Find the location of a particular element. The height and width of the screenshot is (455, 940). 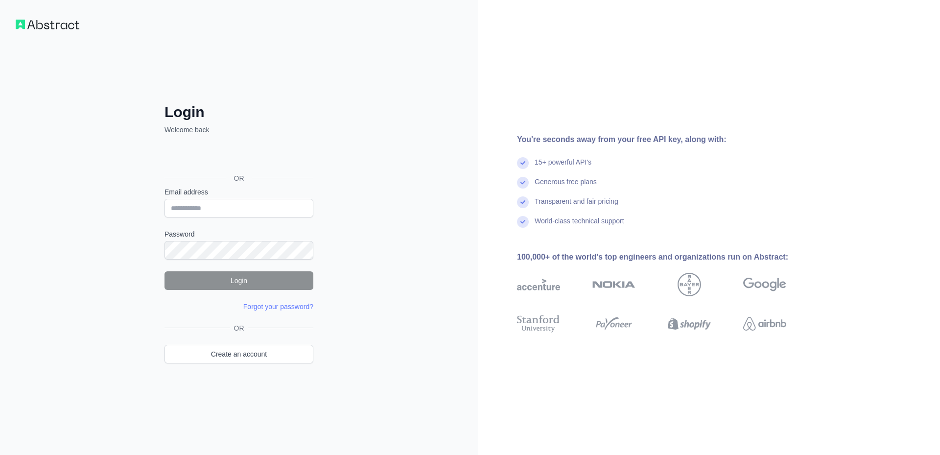

h2: Login is located at coordinates (239, 112).